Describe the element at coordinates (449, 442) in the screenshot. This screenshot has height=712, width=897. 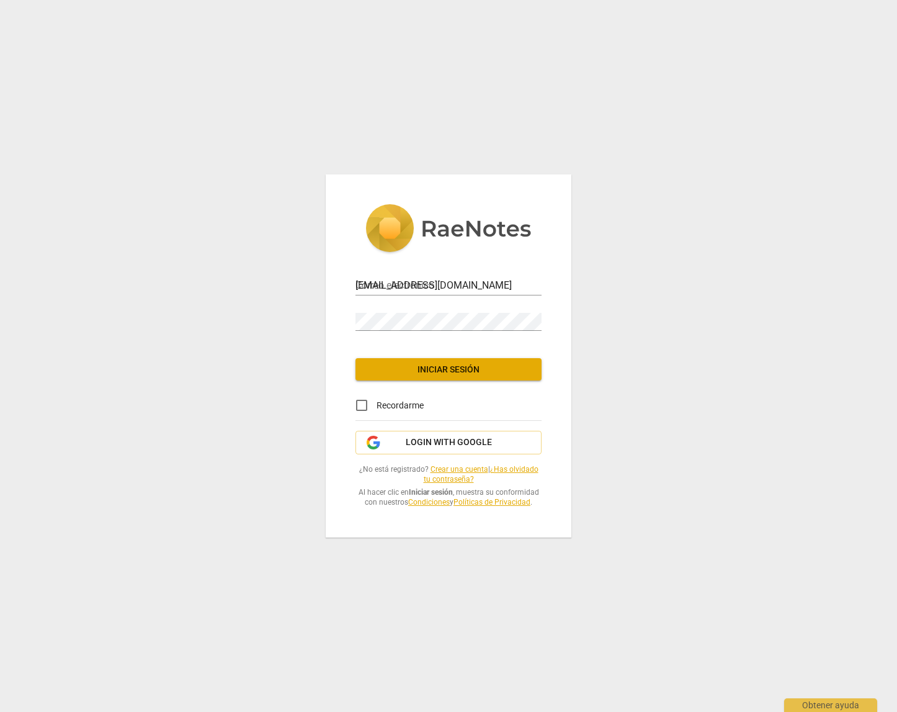
I see `span: Login with Google` at that location.